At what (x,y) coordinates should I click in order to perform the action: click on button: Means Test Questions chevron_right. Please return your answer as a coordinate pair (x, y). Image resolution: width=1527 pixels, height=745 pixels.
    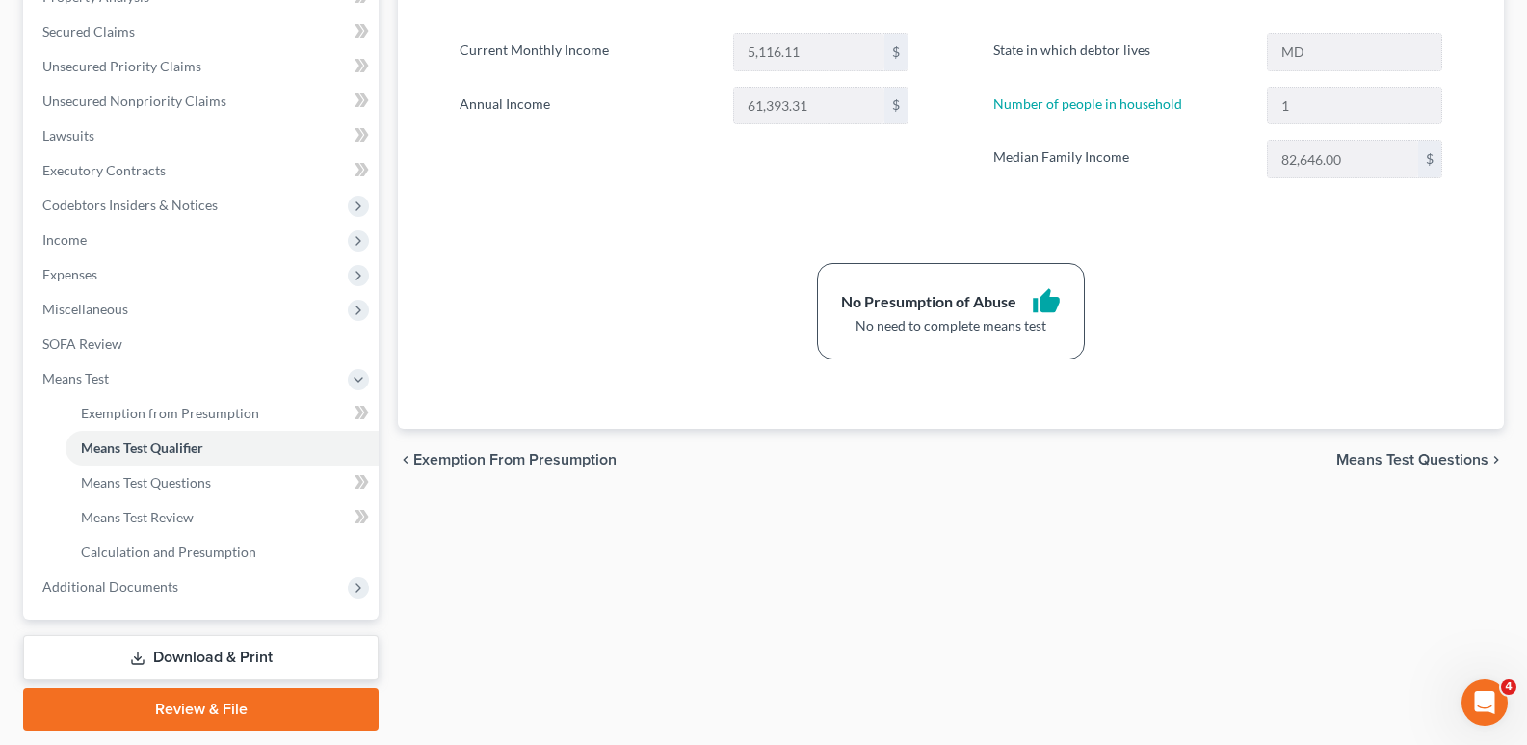
    Looking at the image, I should click on (1420, 460).